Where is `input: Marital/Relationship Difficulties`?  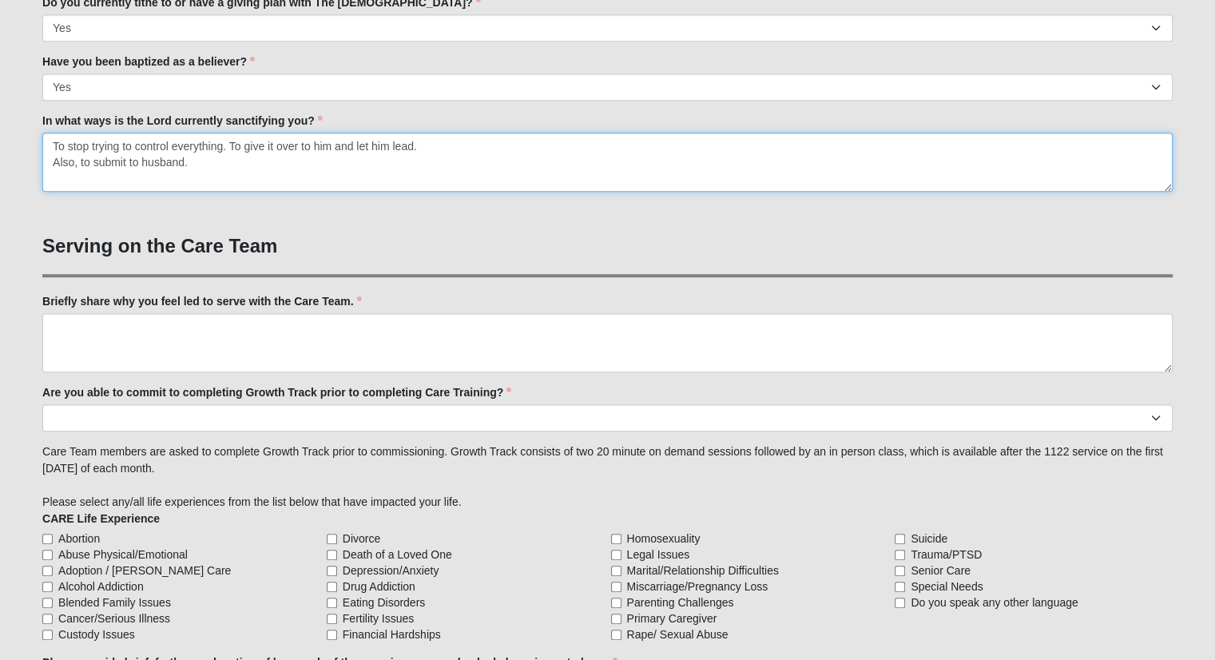 input: Marital/Relationship Difficulties is located at coordinates (616, 570).